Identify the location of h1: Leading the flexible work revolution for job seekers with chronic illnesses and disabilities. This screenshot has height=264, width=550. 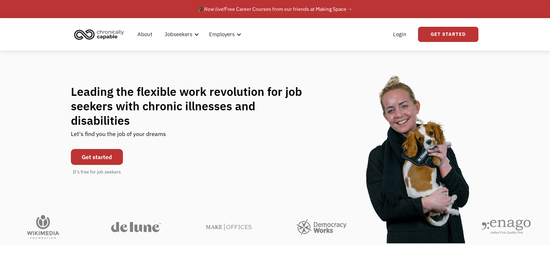
(193, 106).